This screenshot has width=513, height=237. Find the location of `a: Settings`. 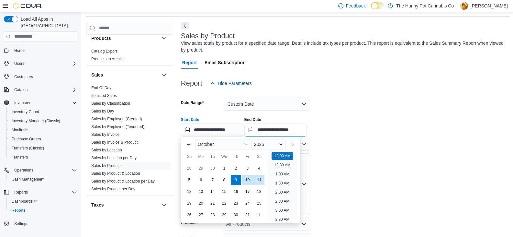

a: Settings is located at coordinates (21, 223).